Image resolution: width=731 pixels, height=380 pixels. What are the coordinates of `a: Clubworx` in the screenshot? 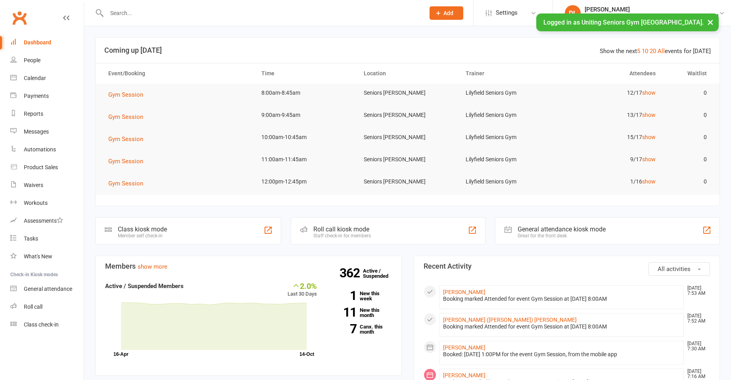 It's located at (19, 18).